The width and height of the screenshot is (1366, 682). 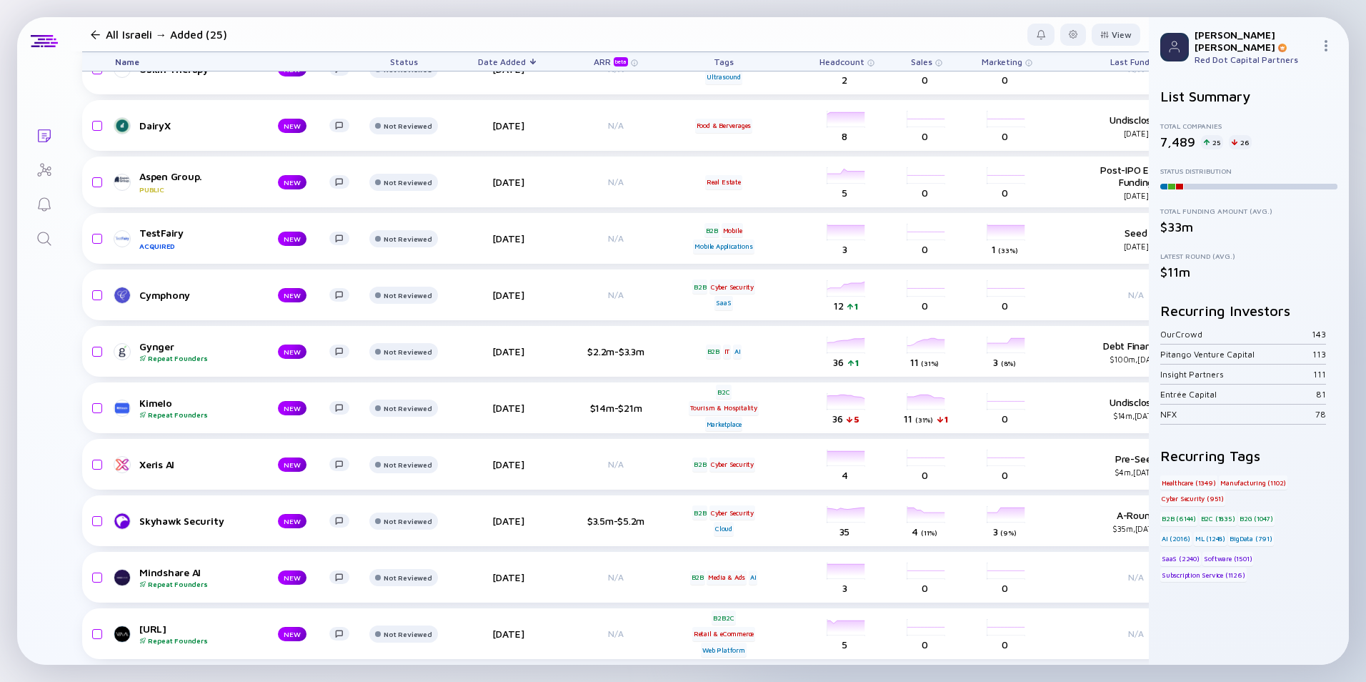 I want to click on div: Insight Partners, so click(x=1237, y=374).